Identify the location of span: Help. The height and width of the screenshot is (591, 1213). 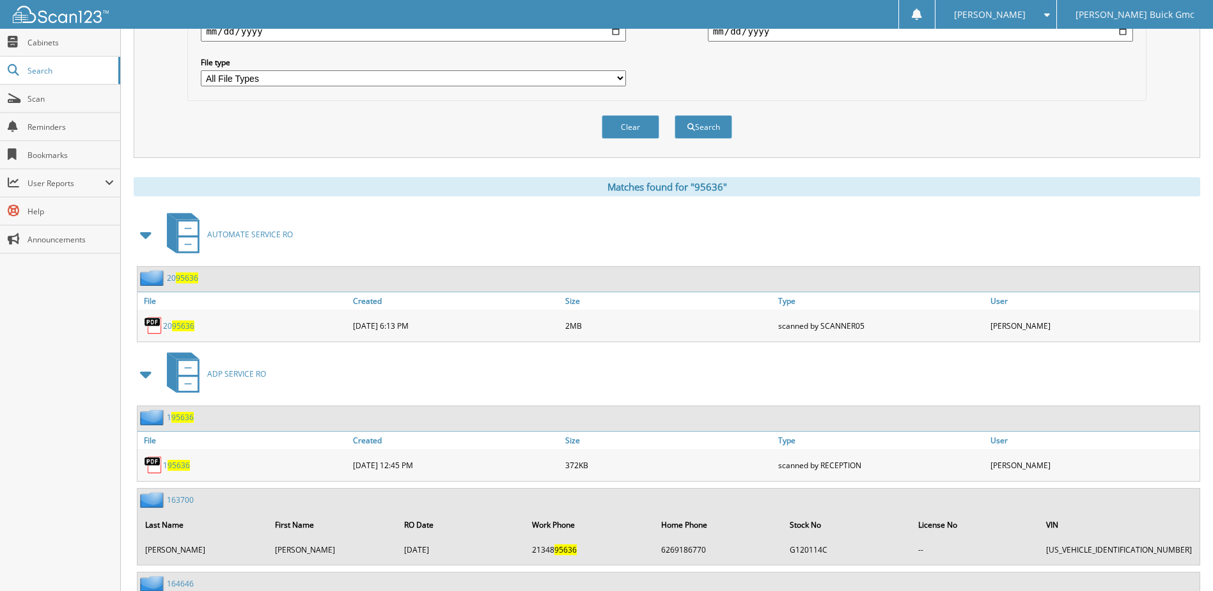
(70, 211).